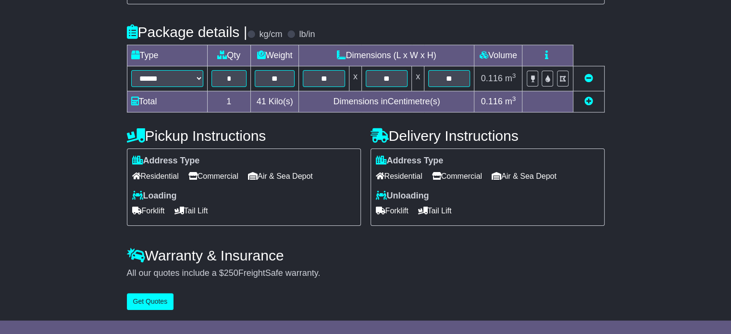  Describe the element at coordinates (271, 35) in the screenshot. I see `label: kg/cm` at that location.